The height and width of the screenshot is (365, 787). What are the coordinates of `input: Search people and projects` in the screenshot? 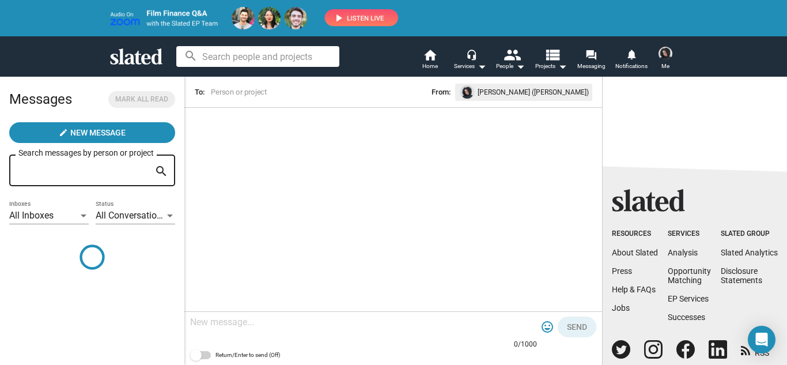 It's located at (258, 56).